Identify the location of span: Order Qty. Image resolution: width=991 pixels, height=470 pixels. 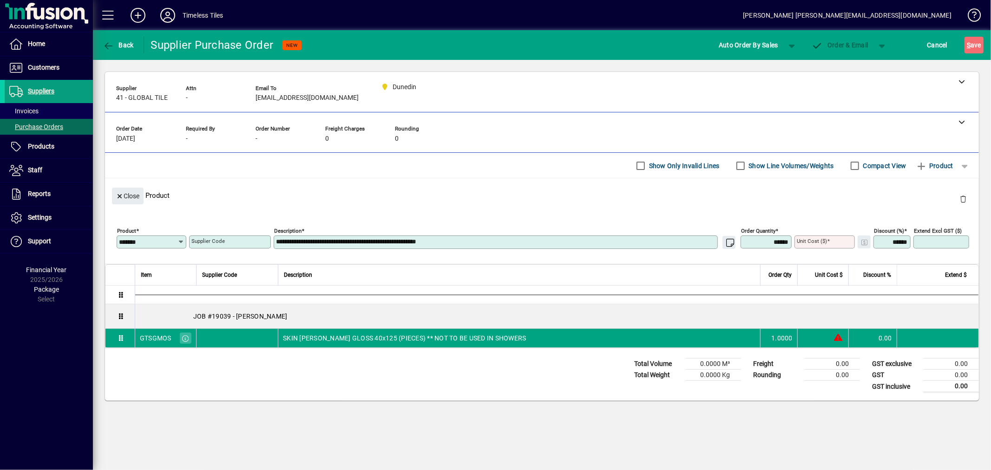
(780, 275).